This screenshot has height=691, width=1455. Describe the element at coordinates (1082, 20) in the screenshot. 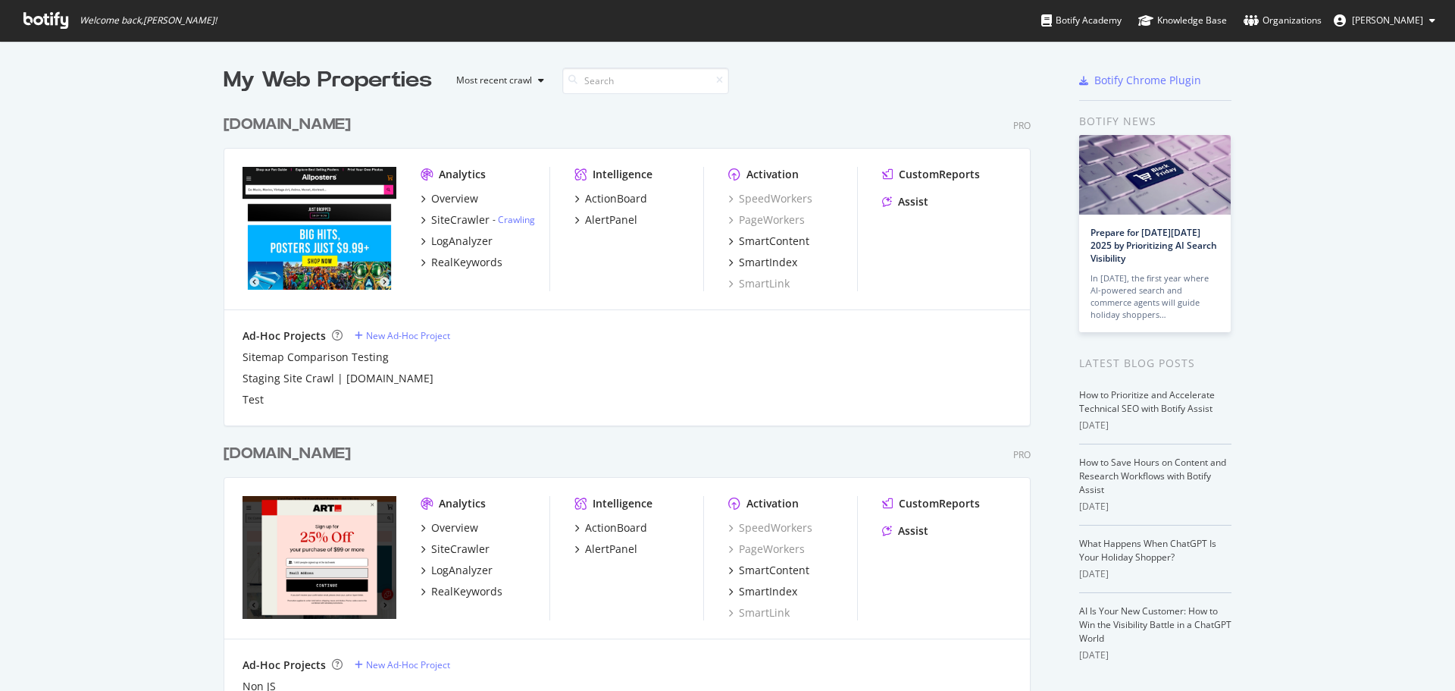

I see `div: Botify Academy` at that location.